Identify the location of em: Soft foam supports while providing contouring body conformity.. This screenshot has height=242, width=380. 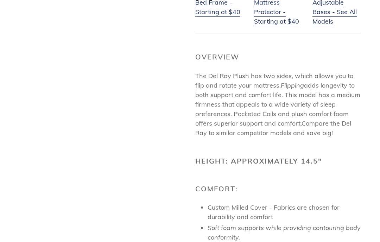
(284, 233).